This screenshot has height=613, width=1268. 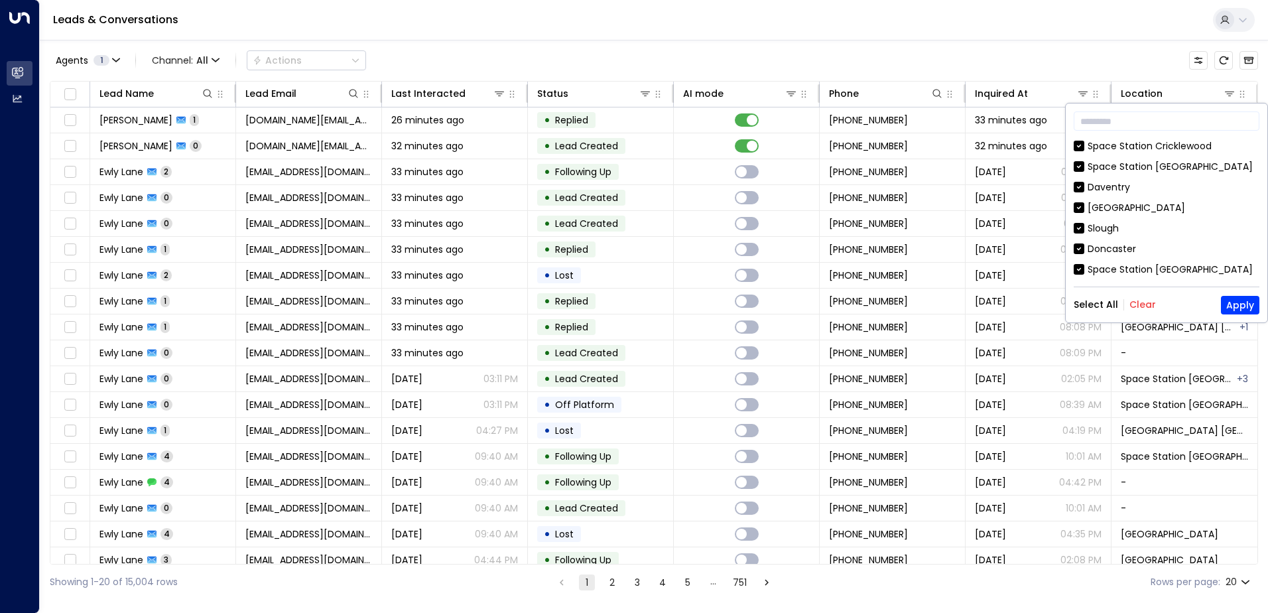 What do you see at coordinates (1143, 304) in the screenshot?
I see `button: Clear` at bounding box center [1143, 304].